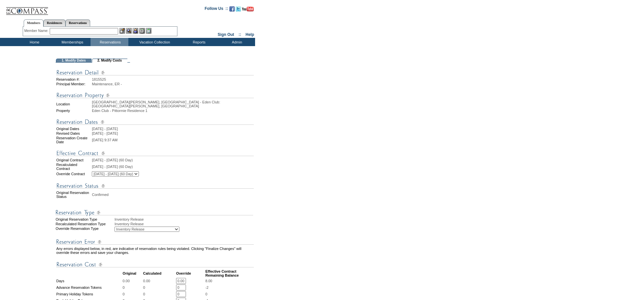 The height and width of the screenshot is (300, 627). I want to click on a: Subscribe to our YouTube Channel, so click(248, 10).